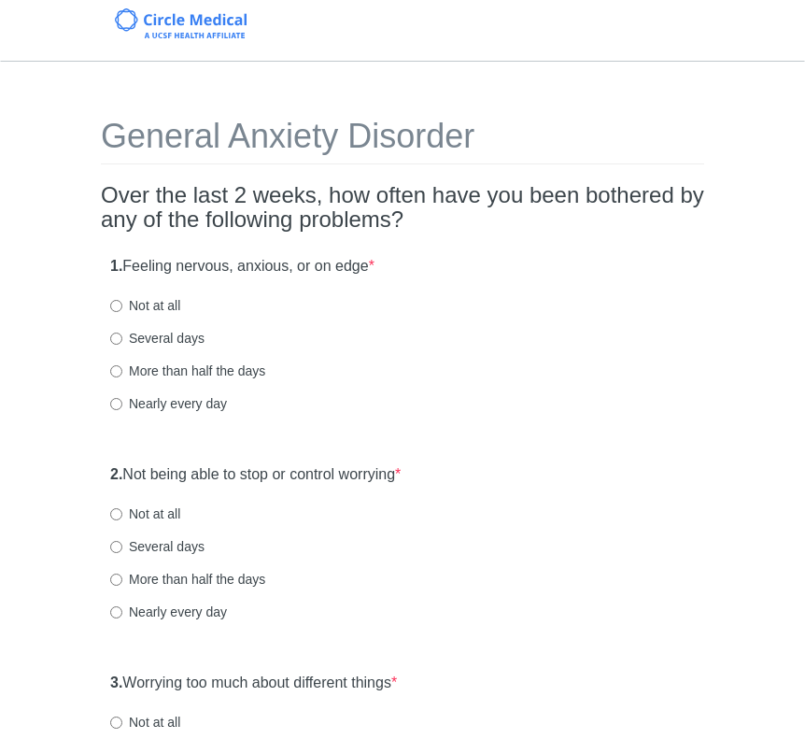  What do you see at coordinates (116, 473) in the screenshot?
I see `strong: 2.` at bounding box center [116, 473].